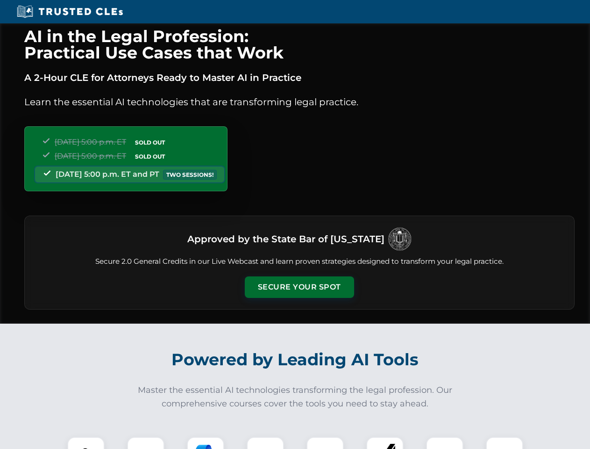  Describe the element at coordinates (300, 261) in the screenshot. I see `p: Secure 2.0 General Credits in our Live Webcast and learn proven strategies designed to transform ...` at that location.